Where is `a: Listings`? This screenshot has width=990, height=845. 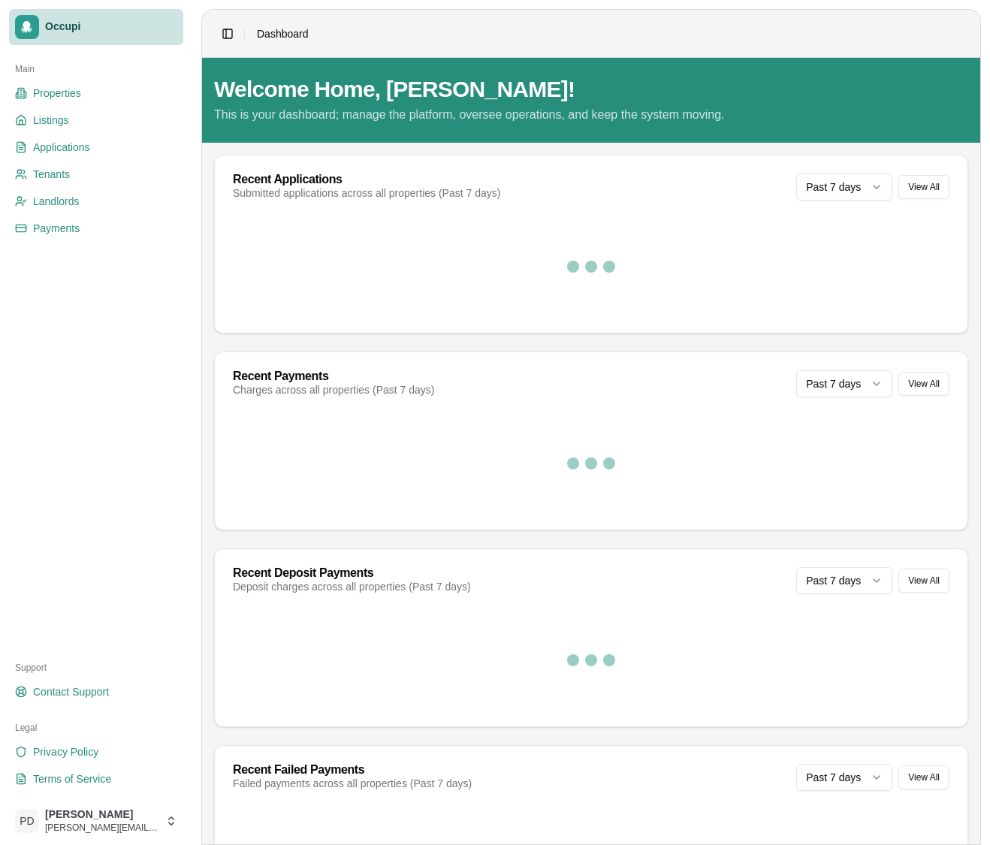
a: Listings is located at coordinates (96, 120).